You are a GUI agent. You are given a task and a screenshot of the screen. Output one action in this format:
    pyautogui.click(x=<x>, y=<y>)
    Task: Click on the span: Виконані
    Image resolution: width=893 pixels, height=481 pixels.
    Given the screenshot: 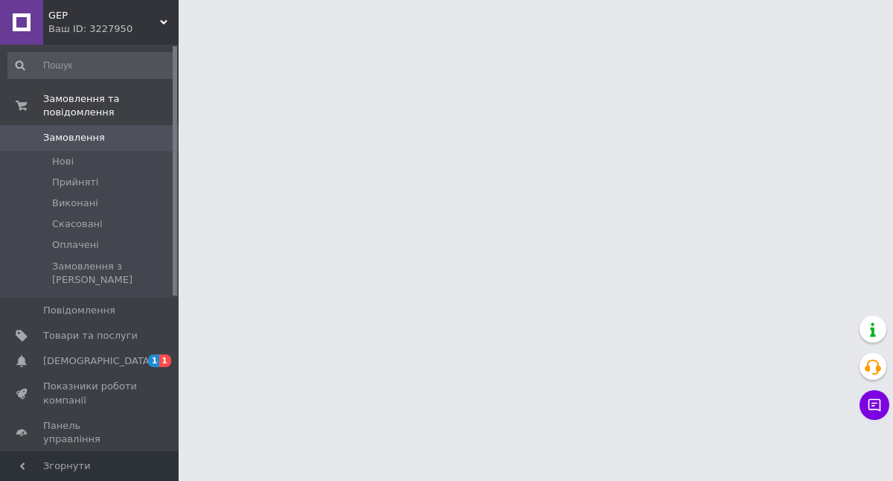 What is the action you would take?
    pyautogui.click(x=75, y=203)
    